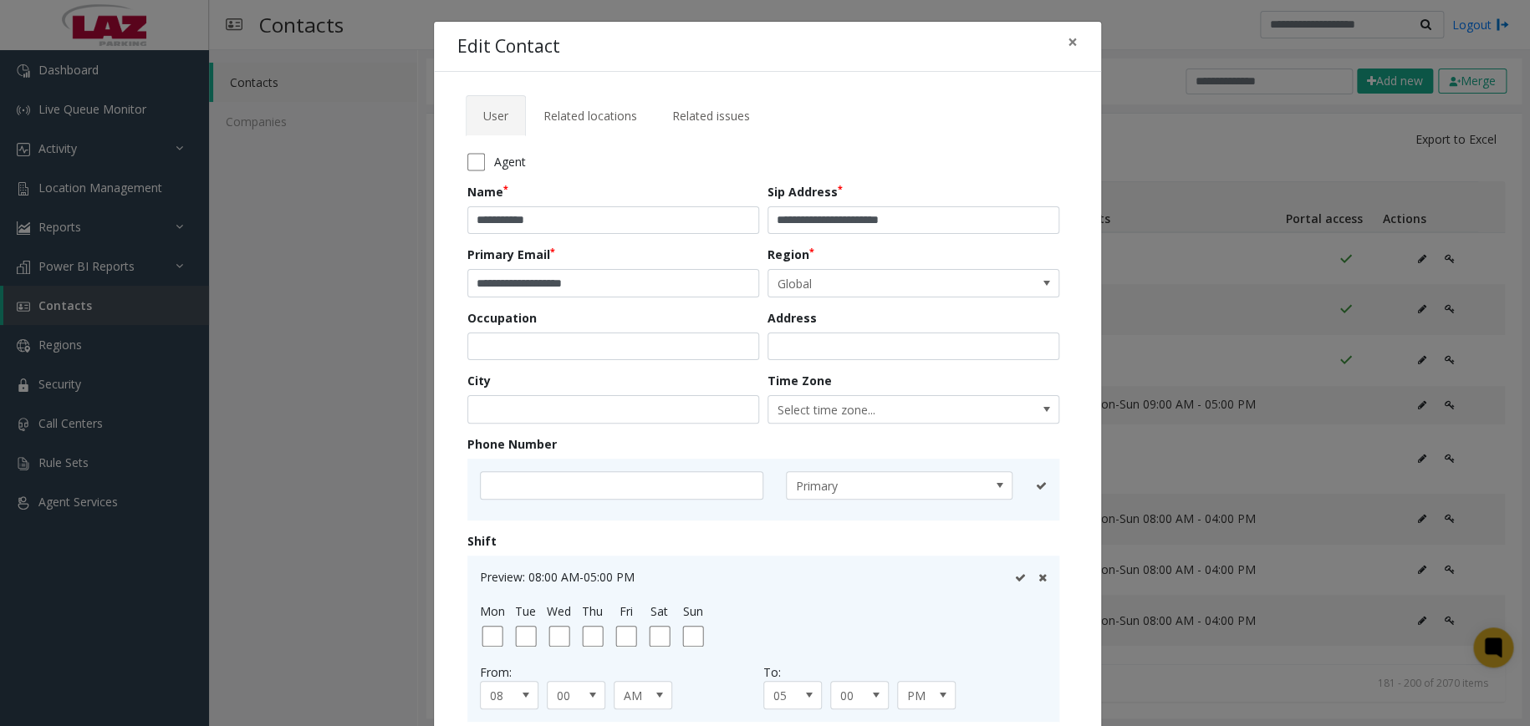 The image size is (1530, 726). What do you see at coordinates (481, 541) in the screenshot?
I see `label: Shift` at bounding box center [481, 541].